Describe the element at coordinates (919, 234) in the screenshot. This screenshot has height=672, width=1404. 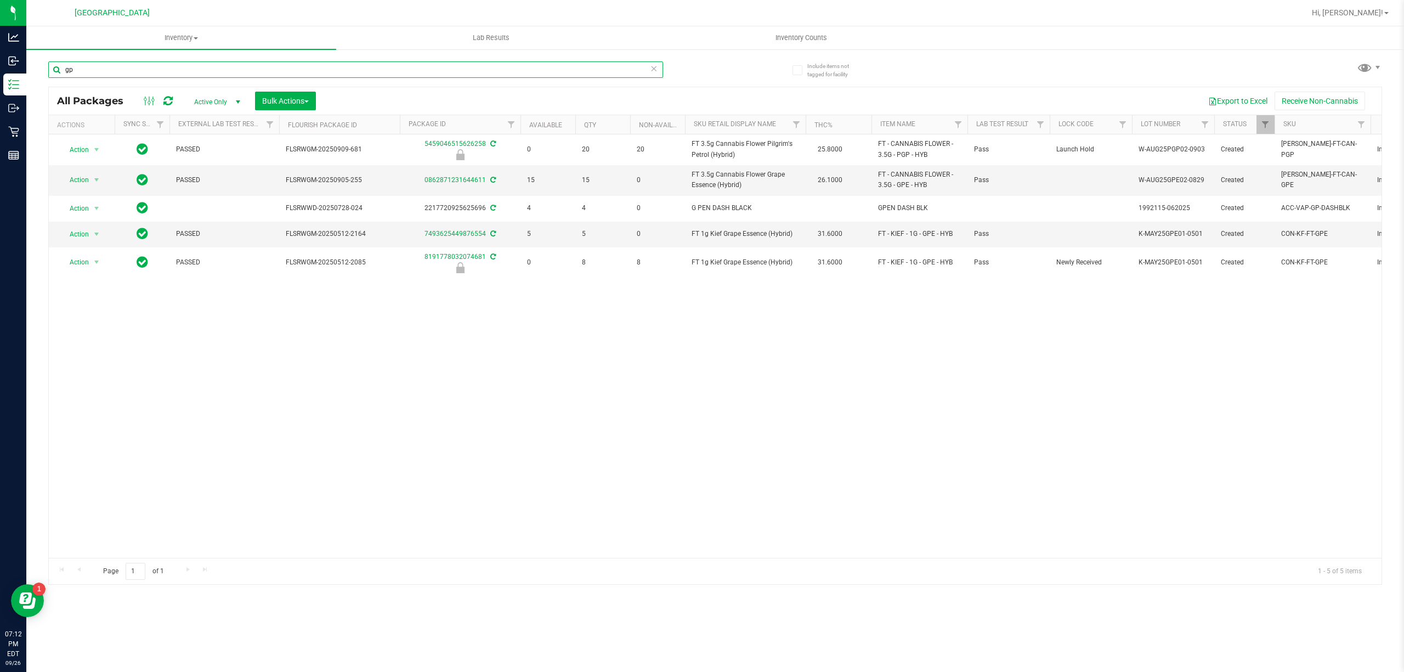
I see `span: FT - KIEF - 1G - GPE - HYB` at that location.